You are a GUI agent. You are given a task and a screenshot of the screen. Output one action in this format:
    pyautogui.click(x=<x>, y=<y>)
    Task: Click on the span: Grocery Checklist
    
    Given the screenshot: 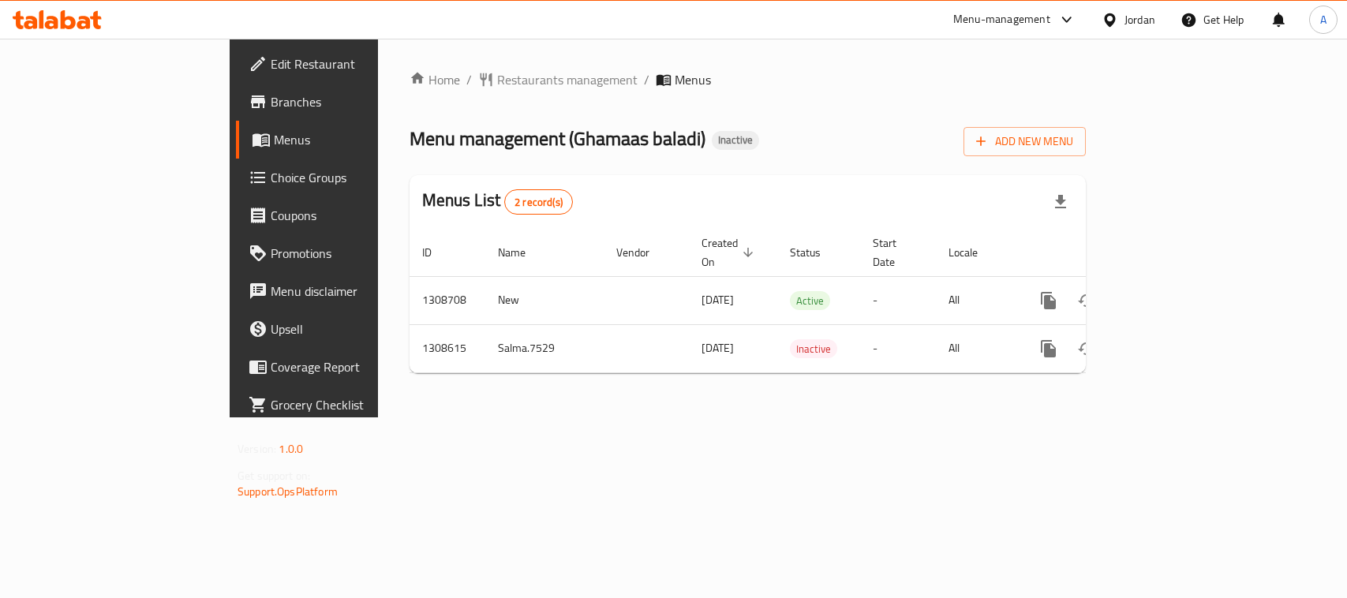 What is the action you would take?
    pyautogui.click(x=356, y=405)
    